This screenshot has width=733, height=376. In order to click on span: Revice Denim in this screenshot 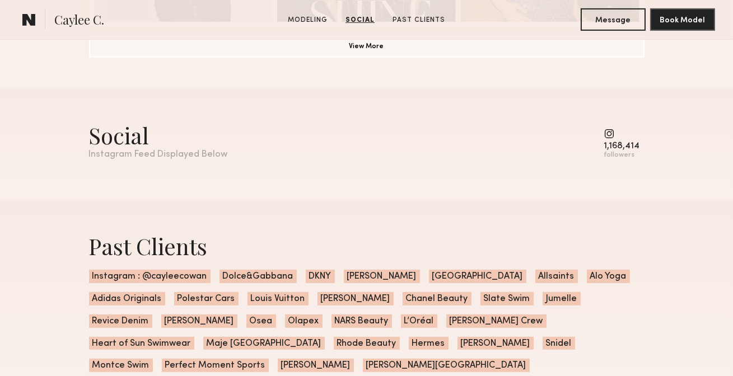, I will do `click(120, 321)`.